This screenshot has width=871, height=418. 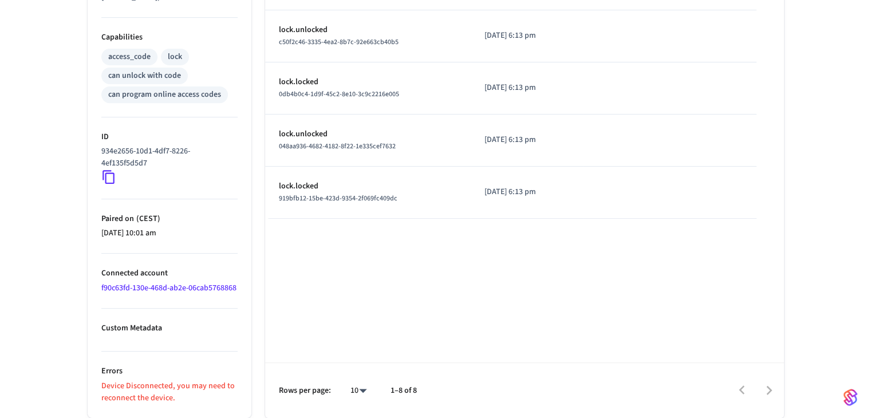 What do you see at coordinates (144, 76) in the screenshot?
I see `div: can unlock with code` at bounding box center [144, 76].